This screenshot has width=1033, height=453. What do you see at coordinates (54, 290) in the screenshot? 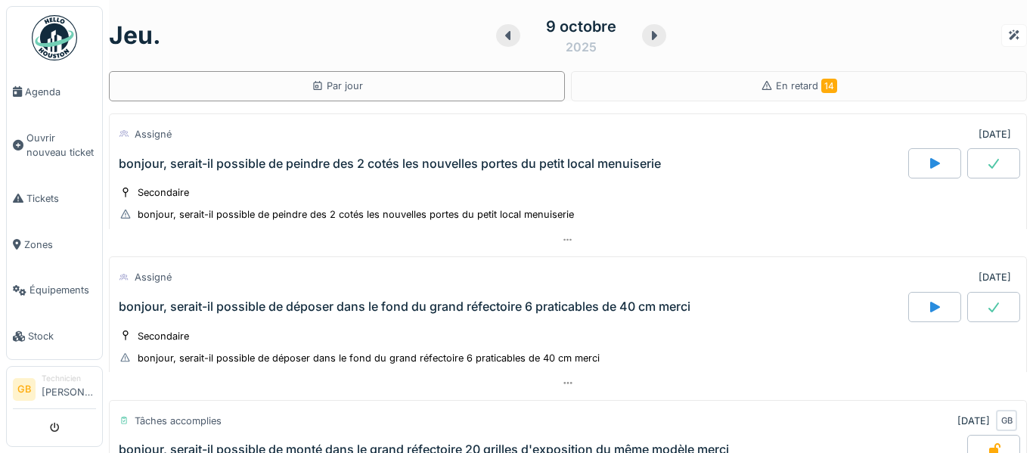
I see `a: Équipements` at bounding box center [54, 290].